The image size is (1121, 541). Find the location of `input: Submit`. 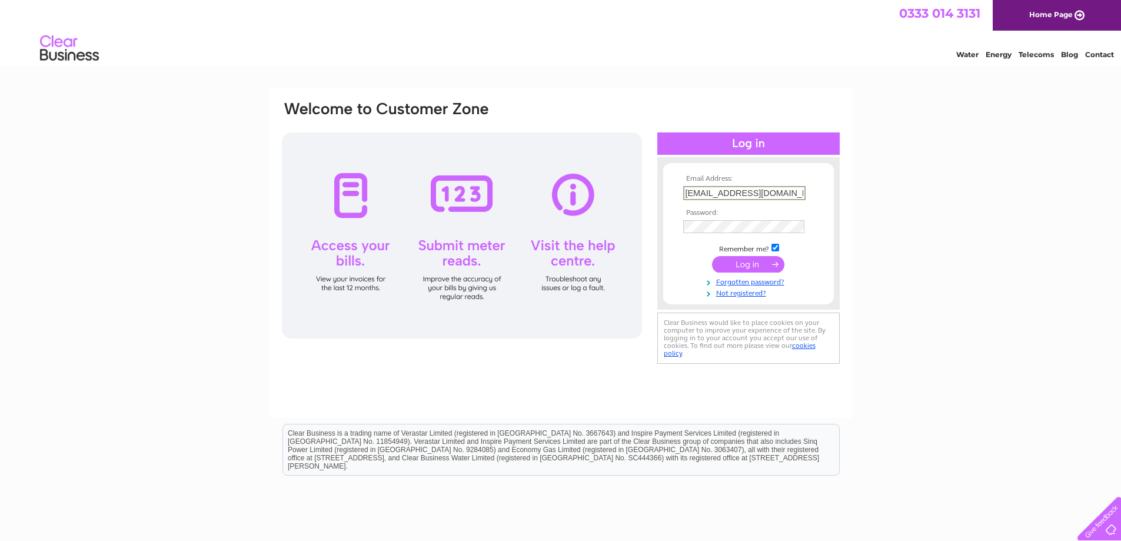

input: Submit is located at coordinates (748, 264).